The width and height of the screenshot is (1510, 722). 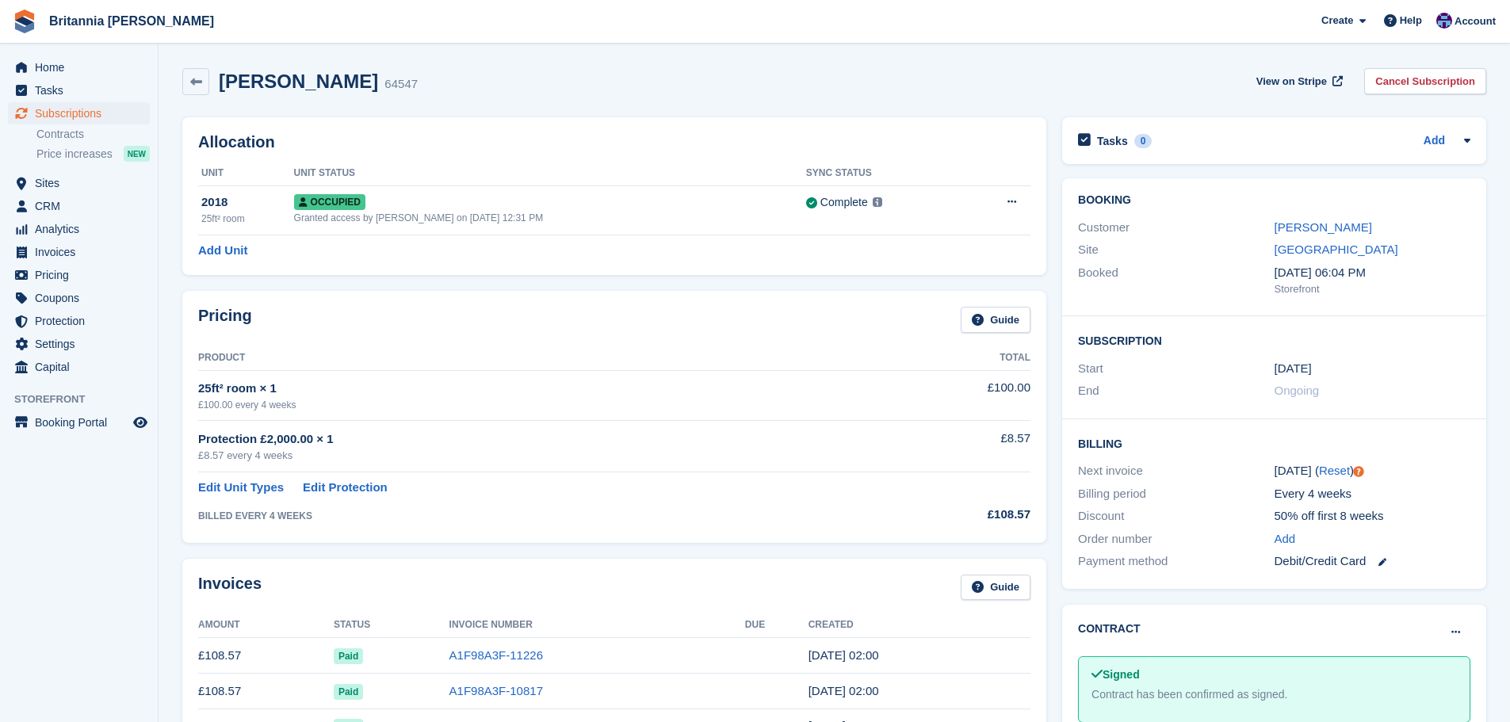 I want to click on div: Order number, so click(x=1176, y=539).